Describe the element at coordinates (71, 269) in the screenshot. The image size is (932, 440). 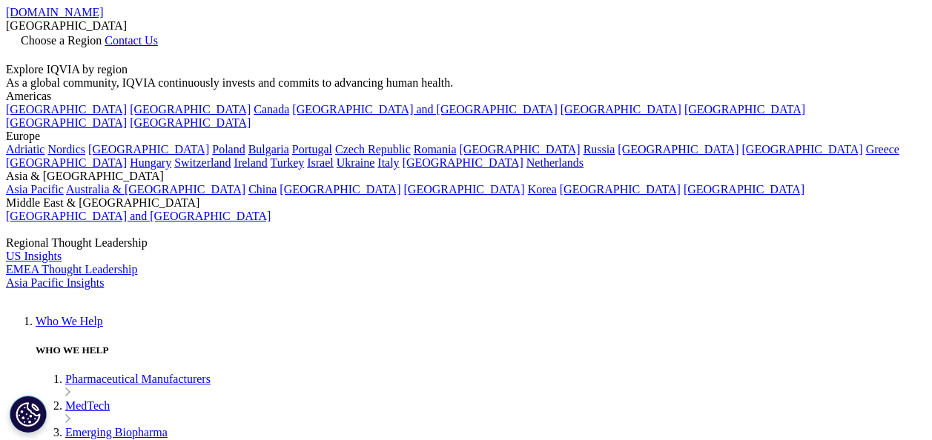
I see `span: EMEA Thought Leadership` at that location.